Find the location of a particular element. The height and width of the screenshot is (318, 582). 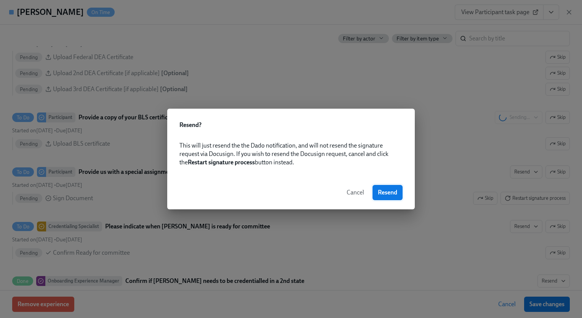

span: This will just resend the the Dado notification, and will not resend the signature request via Do... is located at coordinates (284, 154).